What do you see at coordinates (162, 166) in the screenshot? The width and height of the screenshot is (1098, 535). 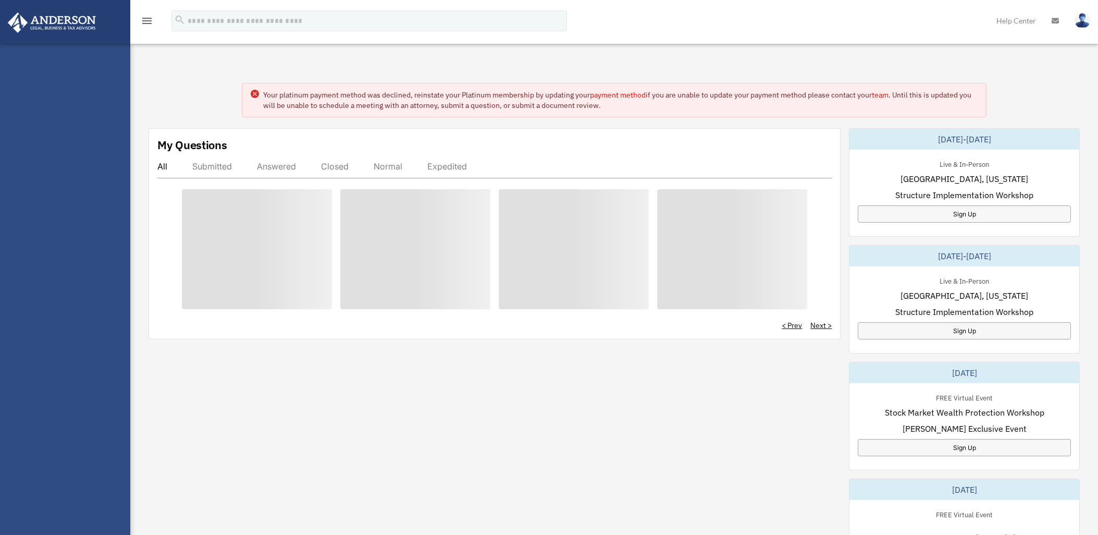 I see `div: All` at bounding box center [162, 166].